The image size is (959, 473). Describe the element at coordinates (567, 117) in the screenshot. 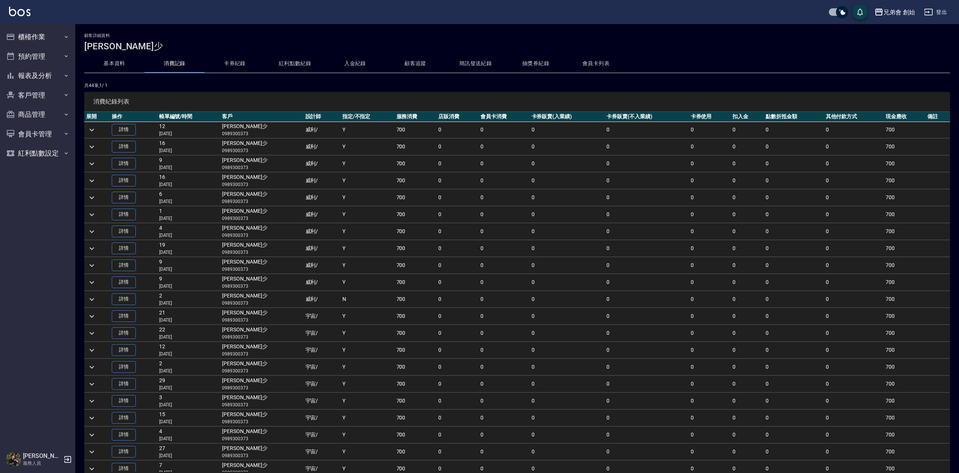

I see `th: 卡券販賣(入業績)` at that location.